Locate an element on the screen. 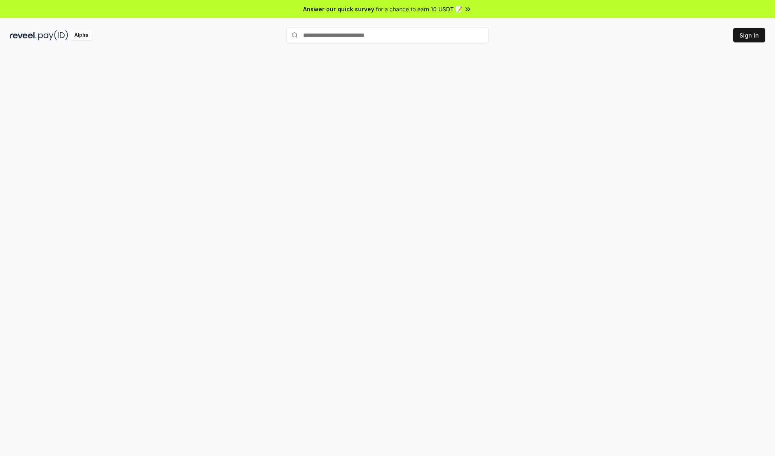 The image size is (775, 456). span: for a chance to earn 10 USDT 📝 is located at coordinates (419, 9).